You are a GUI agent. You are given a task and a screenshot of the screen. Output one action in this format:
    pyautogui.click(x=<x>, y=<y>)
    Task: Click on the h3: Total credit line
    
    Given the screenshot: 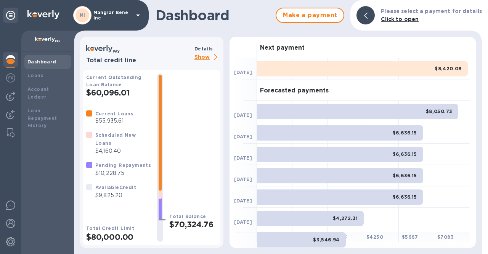 What is the action you would take?
    pyautogui.click(x=139, y=60)
    